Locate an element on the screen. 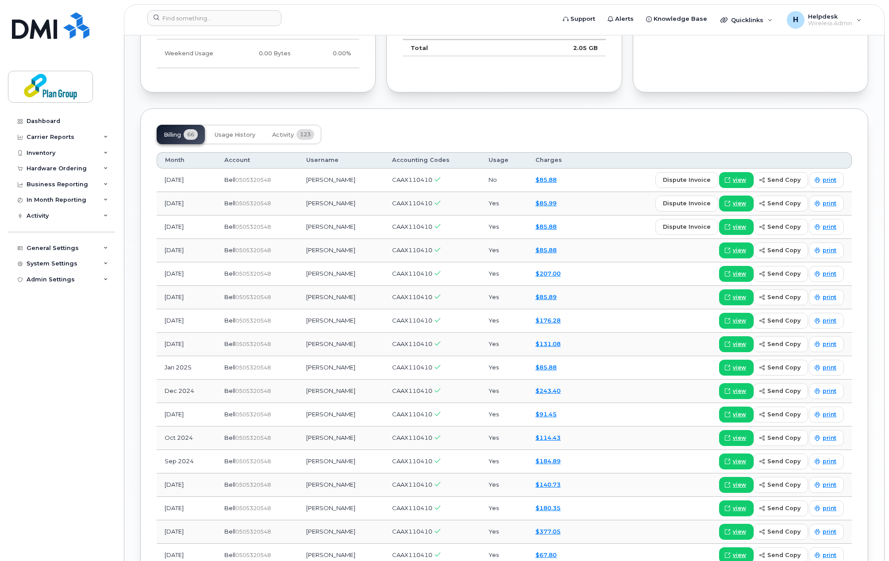 Image resolution: width=889 pixels, height=561 pixels. th: Usage is located at coordinates (504, 160).